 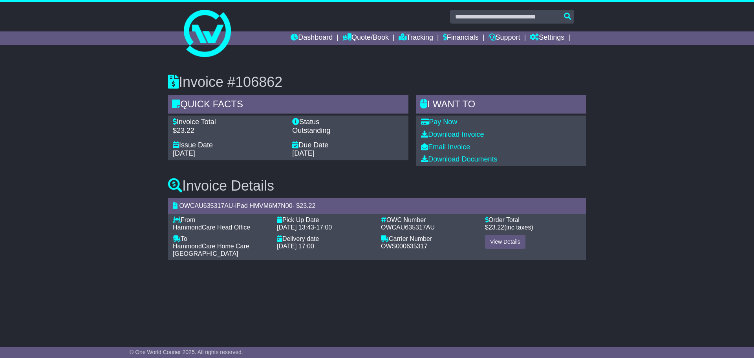 What do you see at coordinates (288, 105) in the screenshot?
I see `div: Quick Facts` at bounding box center [288, 105].